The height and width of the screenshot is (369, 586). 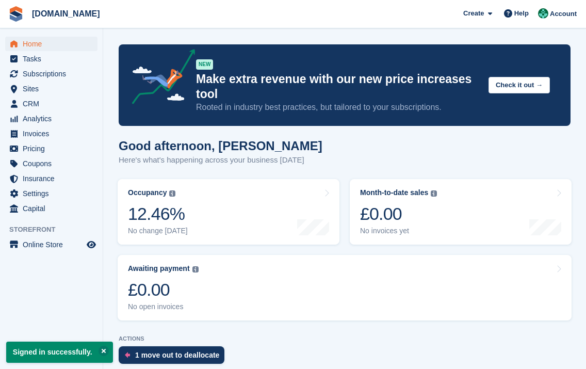 I want to click on a: Month-to-date sales £0.00 No invoices yet, so click(x=461, y=212).